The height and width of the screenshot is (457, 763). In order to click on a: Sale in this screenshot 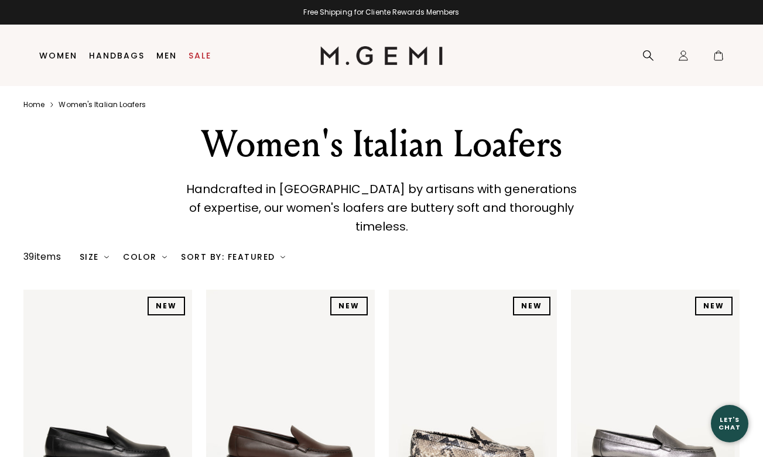, I will do `click(200, 56)`.